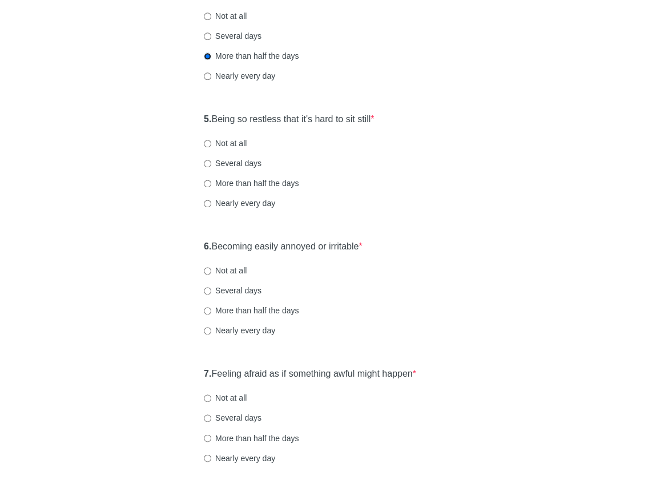 The image size is (656, 484). What do you see at coordinates (207, 246) in the screenshot?
I see `strong: 6.` at bounding box center [207, 246].